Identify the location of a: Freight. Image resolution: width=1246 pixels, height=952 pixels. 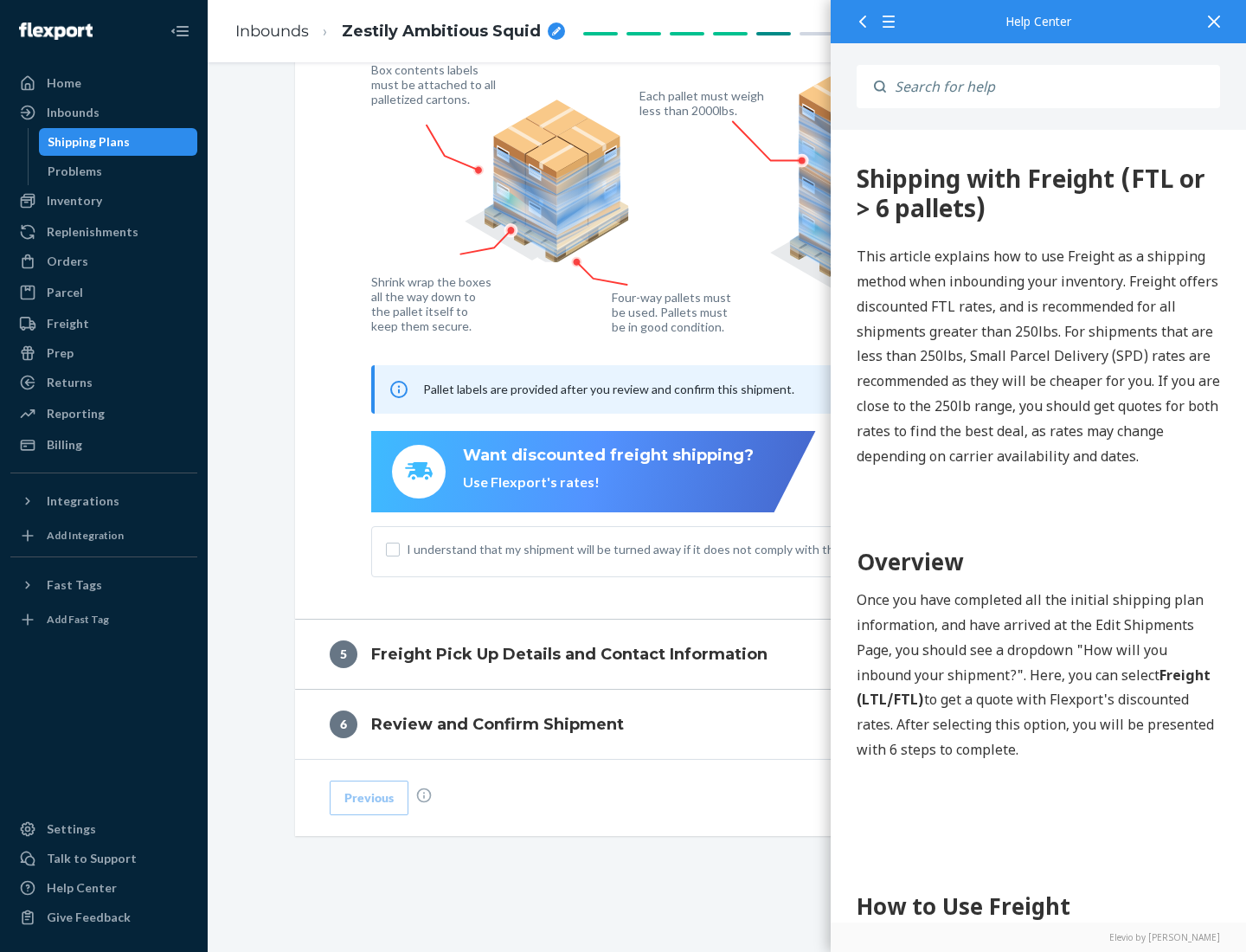
(104, 323).